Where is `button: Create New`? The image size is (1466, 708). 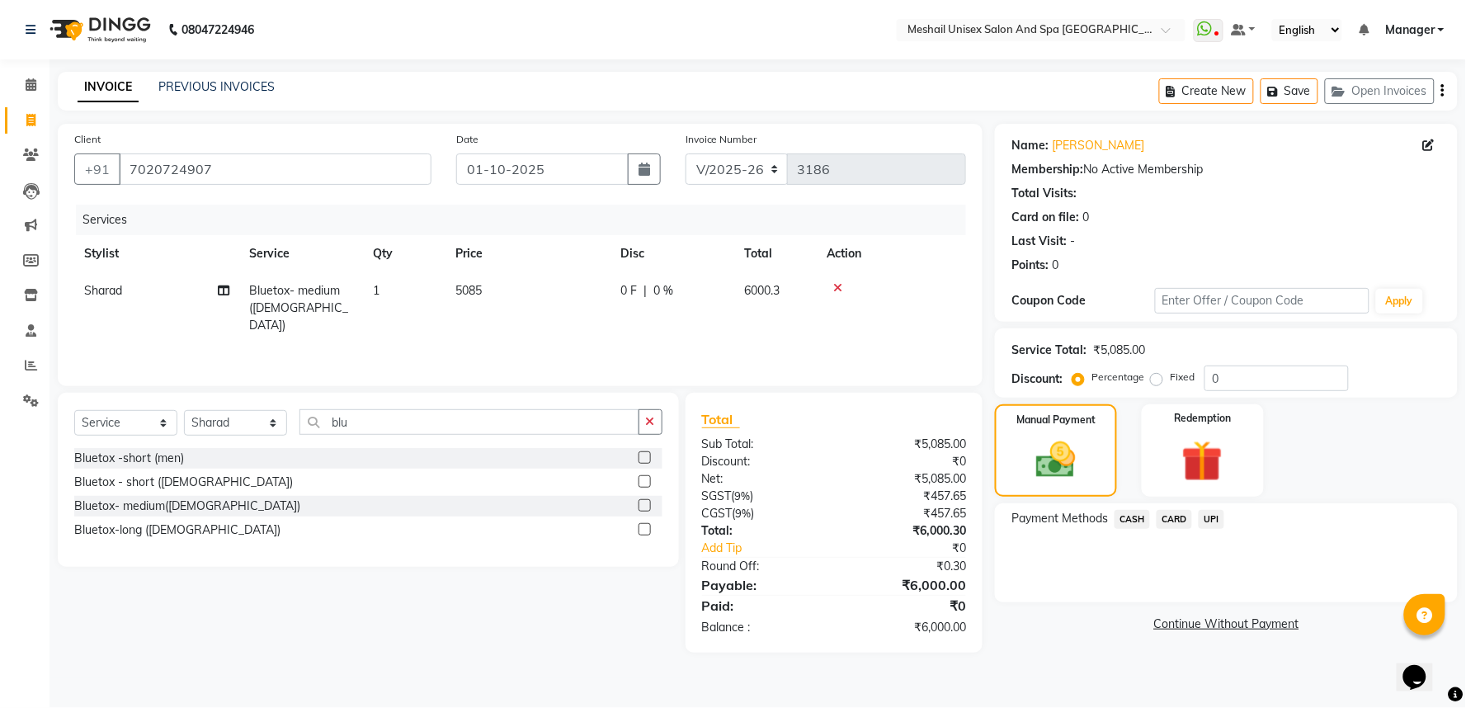
button: Create New is located at coordinates (1206, 91).